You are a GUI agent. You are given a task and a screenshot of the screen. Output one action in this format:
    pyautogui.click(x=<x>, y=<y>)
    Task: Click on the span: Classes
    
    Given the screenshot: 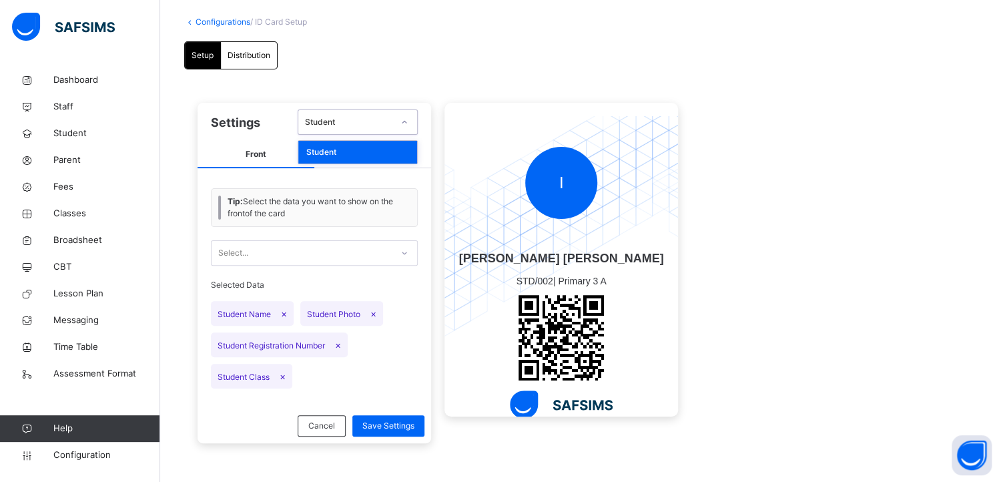 What is the action you would take?
    pyautogui.click(x=107, y=214)
    